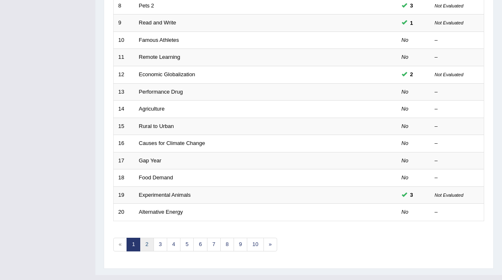 This screenshot has height=280, width=502. Describe the element at coordinates (124, 161) in the screenshot. I see `td: 17` at that location.